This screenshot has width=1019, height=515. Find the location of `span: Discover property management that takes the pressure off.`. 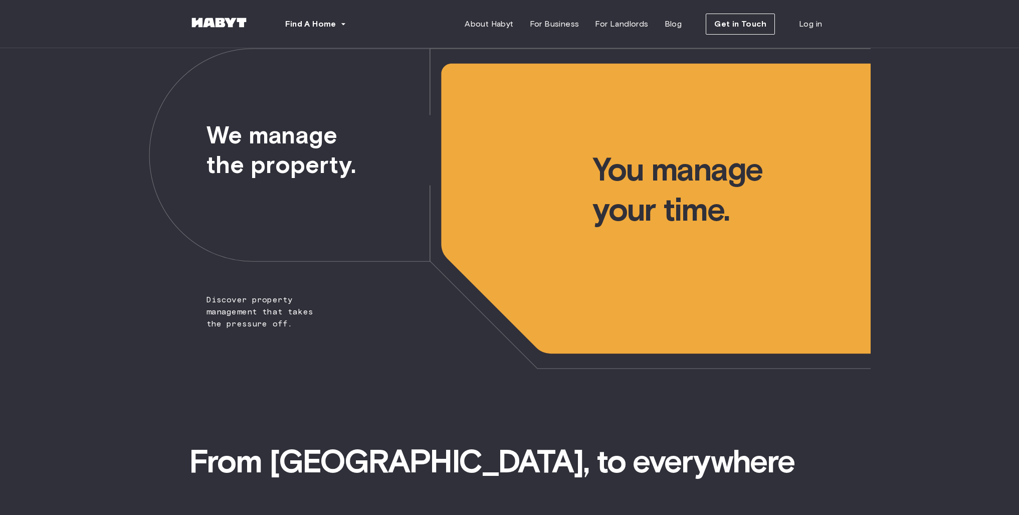

span: Discover property management that takes the pressure off. is located at coordinates (241, 189).